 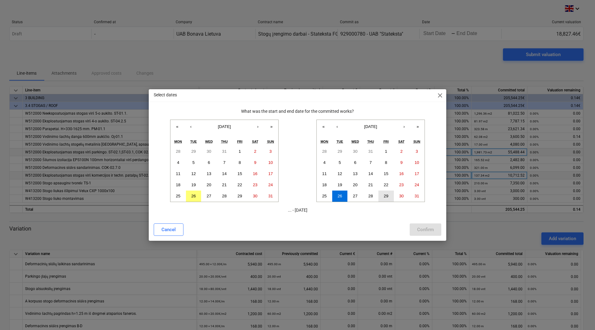 What do you see at coordinates (193, 174) in the screenshot?
I see `abbr: August 12, 2025` at bounding box center [193, 174].